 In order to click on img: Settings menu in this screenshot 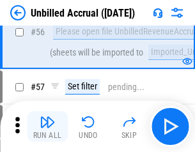, I will do `click(177, 13)`.